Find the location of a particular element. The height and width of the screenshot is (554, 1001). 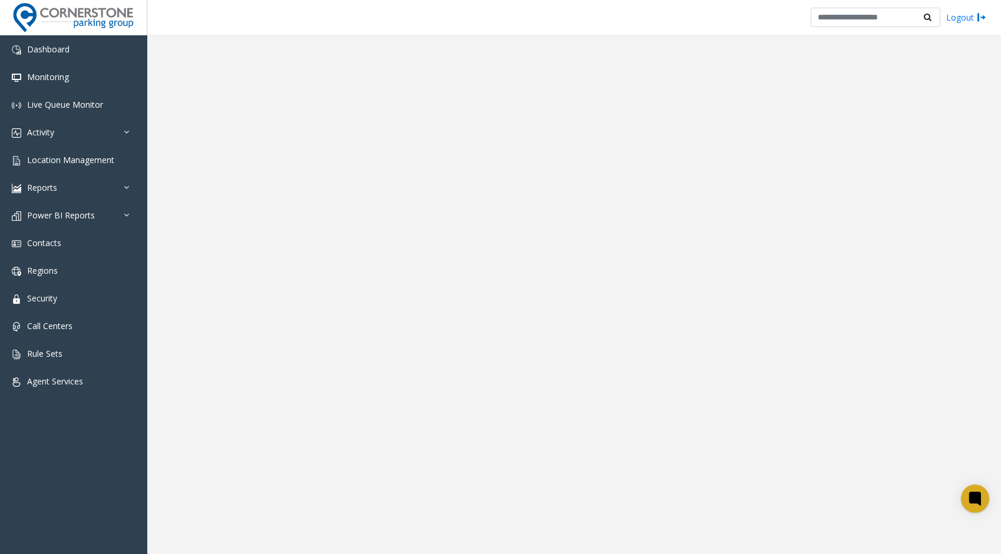

span: Monitoring is located at coordinates (48, 77).